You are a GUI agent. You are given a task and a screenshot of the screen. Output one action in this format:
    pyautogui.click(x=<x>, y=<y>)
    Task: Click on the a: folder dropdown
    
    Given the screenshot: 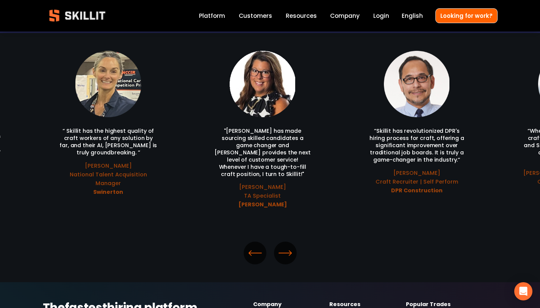 What is the action you would take?
    pyautogui.click(x=301, y=16)
    